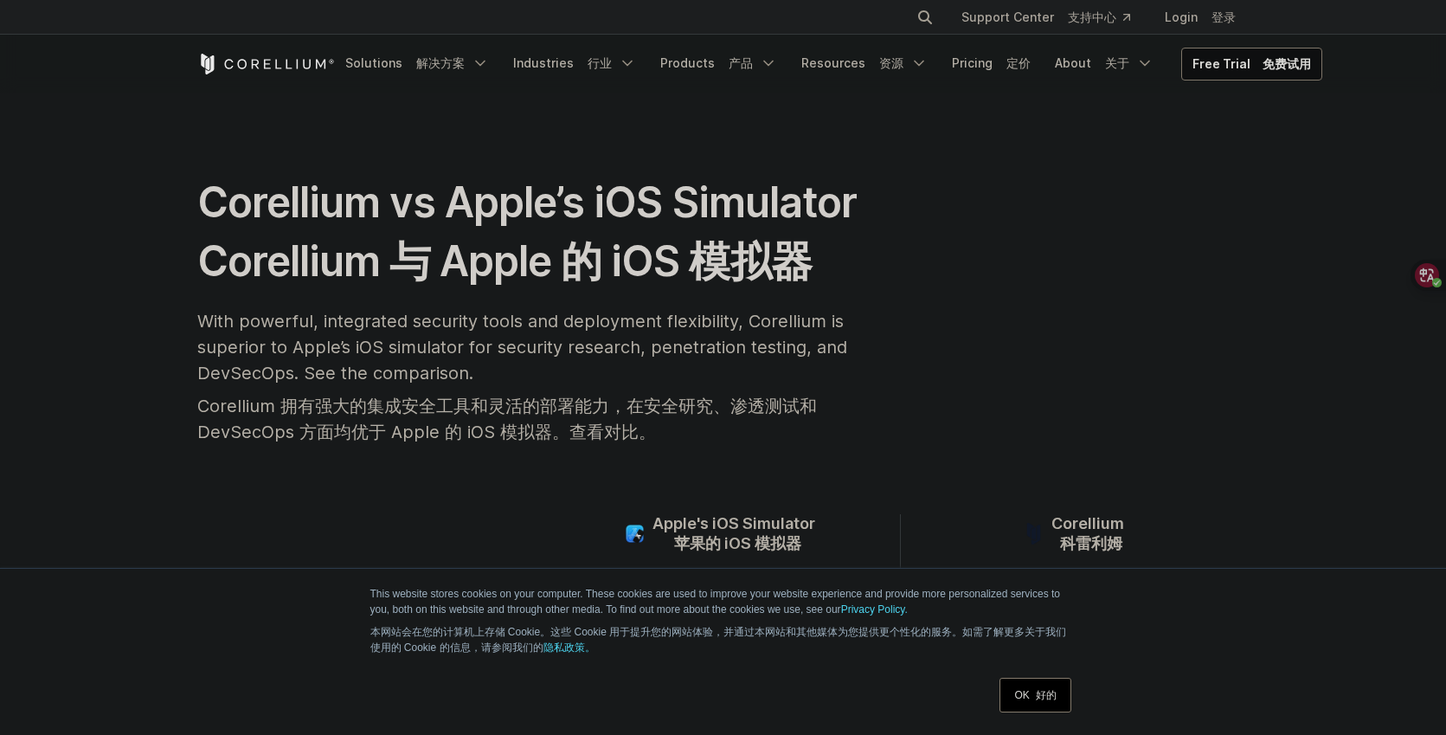 The height and width of the screenshot is (735, 1446). I want to click on font: Corellium 拥有强大的集成安全工具和灵活的部署能力，在安全研究、渗透测试和 DevSecOps 方面均优于 Apple 的 iOS 模拟器。查看对比。, so click(507, 419).